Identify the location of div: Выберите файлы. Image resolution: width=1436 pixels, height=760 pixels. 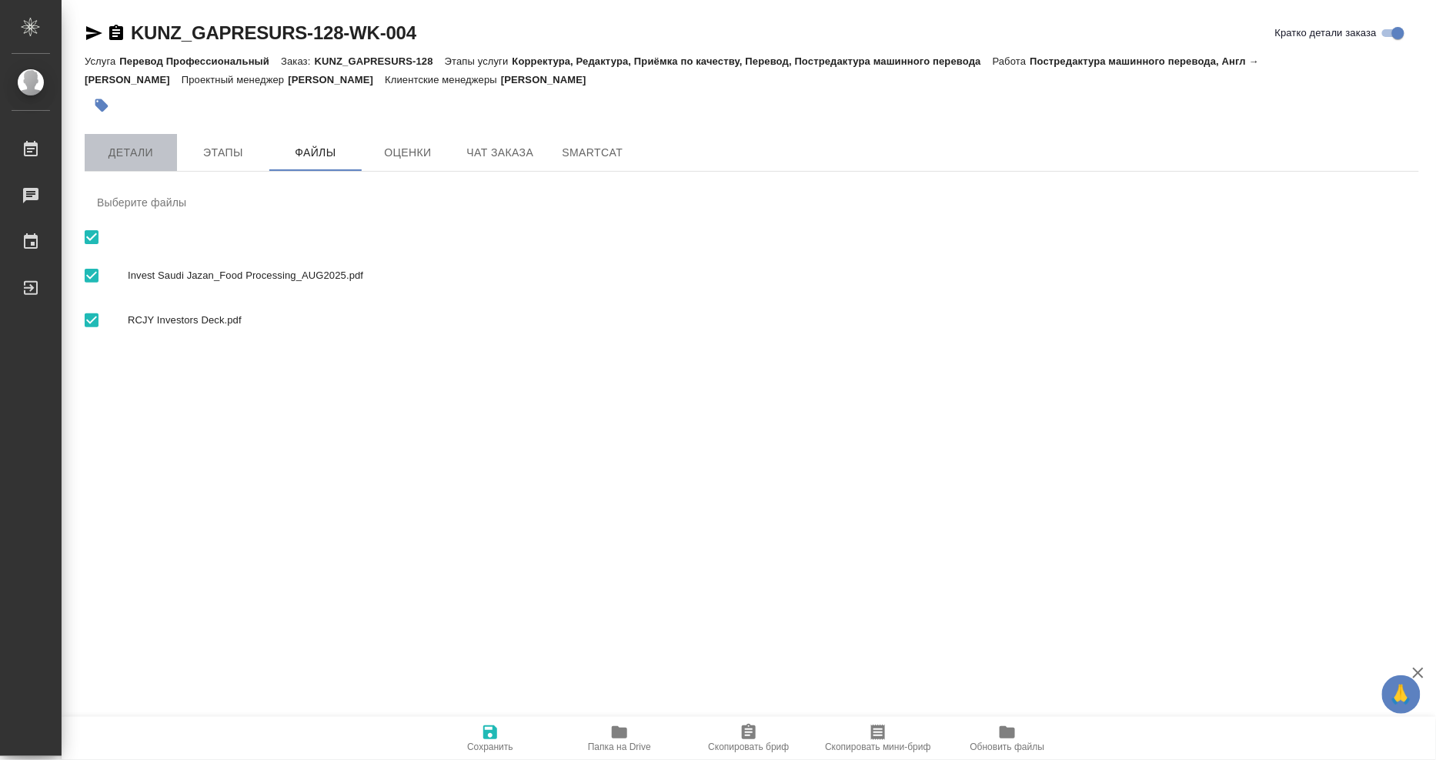
(752, 202).